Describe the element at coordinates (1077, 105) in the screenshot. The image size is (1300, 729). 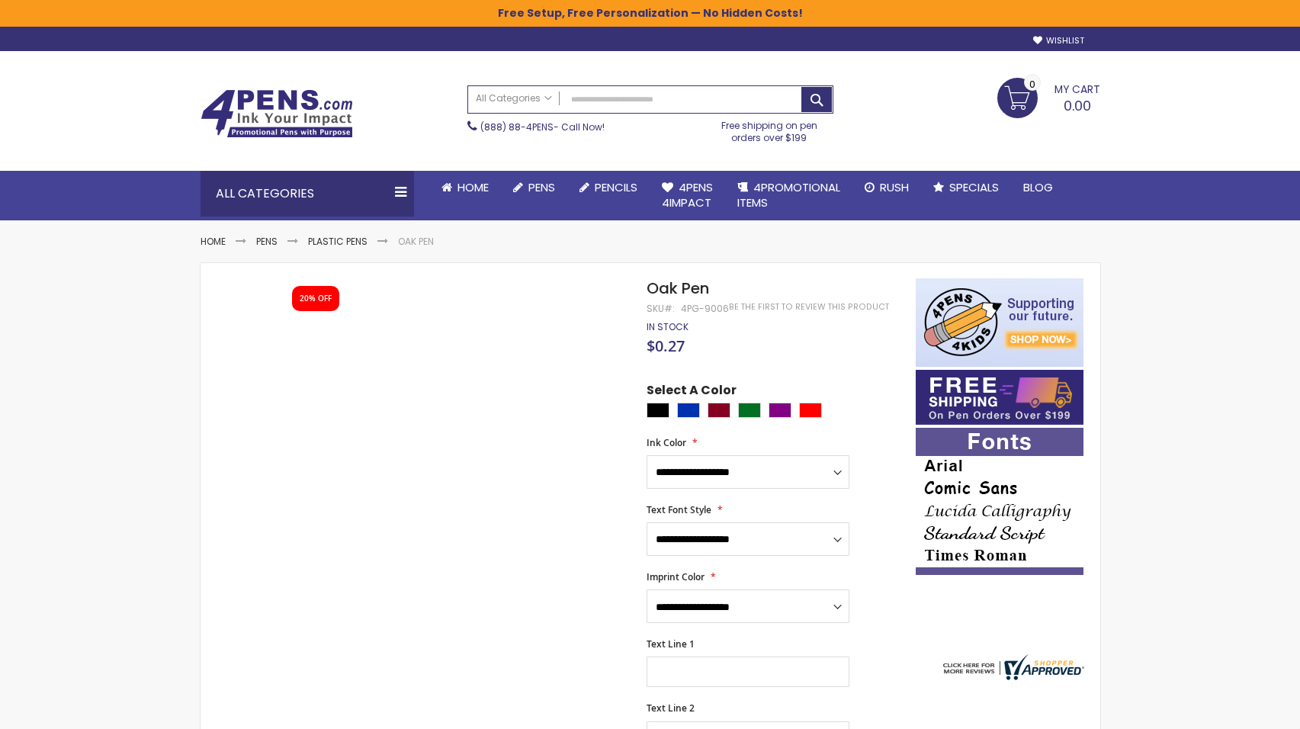
I see `span: 0.00` at that location.